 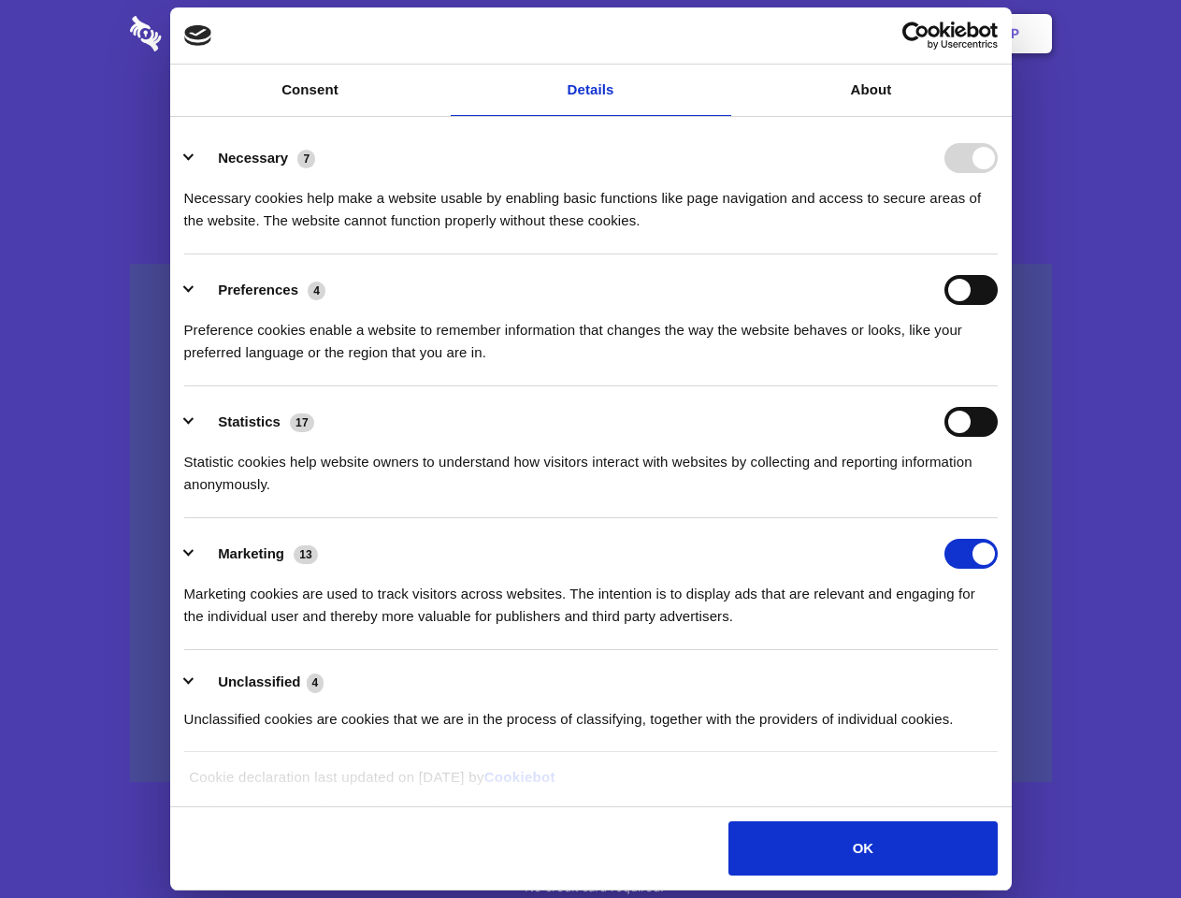 I want to click on button: OK, so click(x=862, y=848).